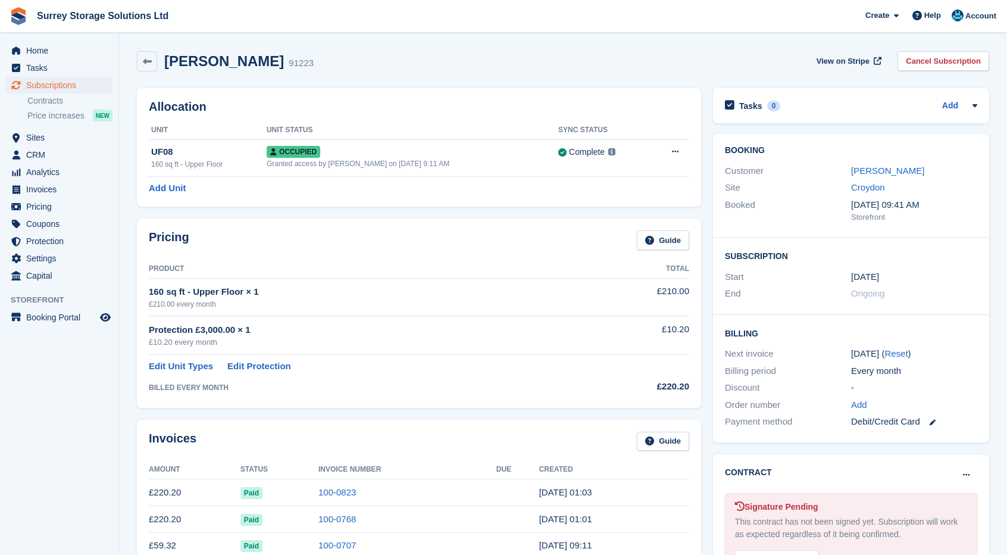 This screenshot has height=555, width=1007. What do you see at coordinates (105, 317) in the screenshot?
I see `a: Preview store` at bounding box center [105, 317].